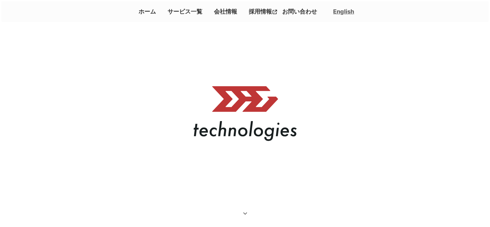 The height and width of the screenshot is (227, 490). I want to click on img: メインロゴ, so click(245, 113).